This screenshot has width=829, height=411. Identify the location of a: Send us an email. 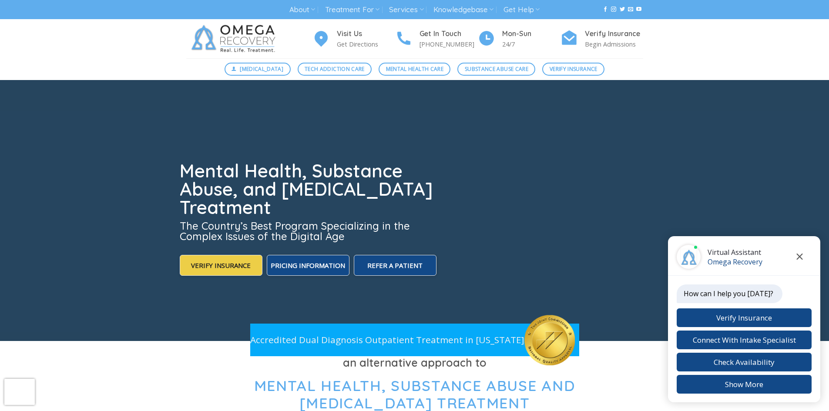
(631, 10).